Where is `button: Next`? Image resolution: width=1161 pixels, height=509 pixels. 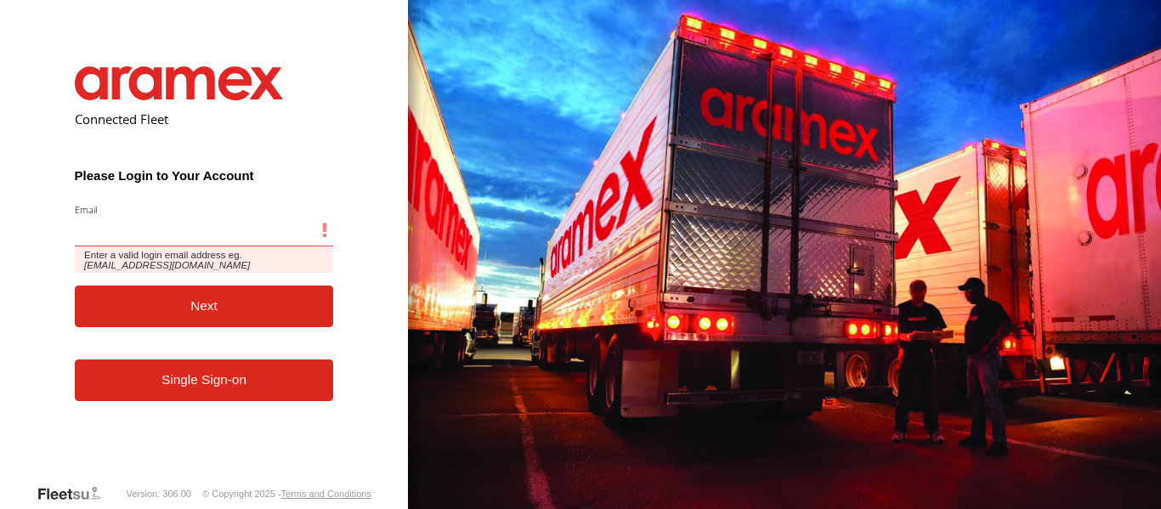 button: Next is located at coordinates (204, 306).